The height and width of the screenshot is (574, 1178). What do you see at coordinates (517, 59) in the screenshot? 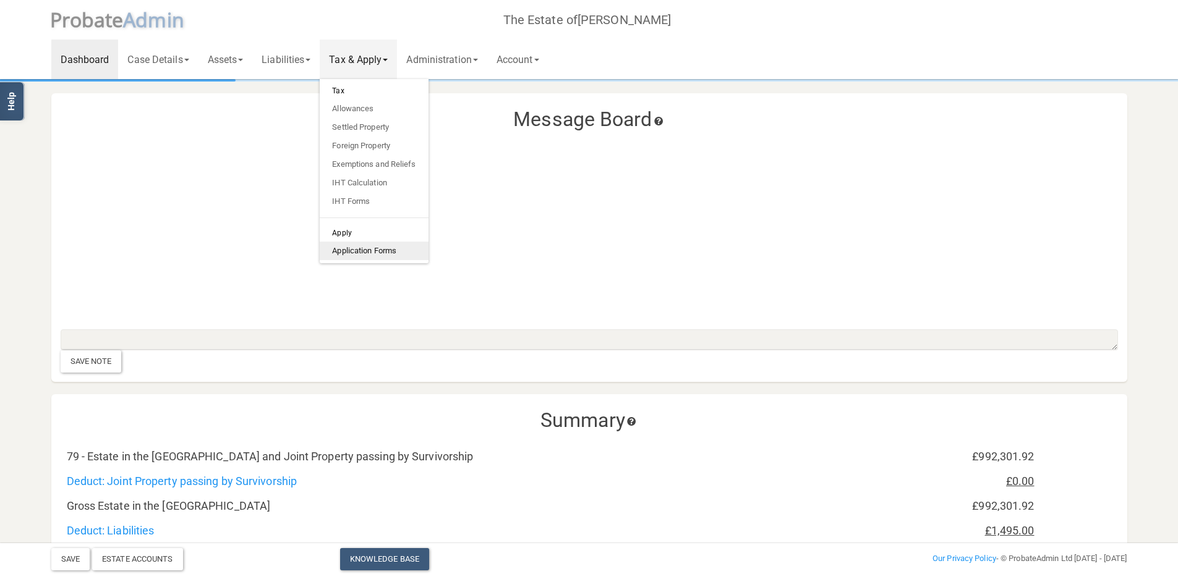
I see `a: Account` at bounding box center [517, 59].